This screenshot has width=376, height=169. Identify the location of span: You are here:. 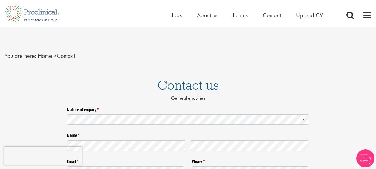
(20, 56).